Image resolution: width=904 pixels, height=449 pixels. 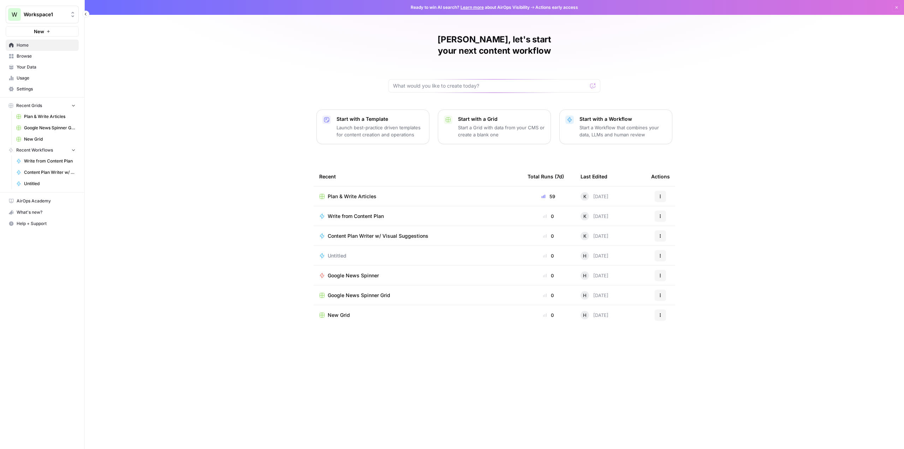 What do you see at coordinates (42, 150) in the screenshot?
I see `button: Recent Workflows` at bounding box center [42, 150].